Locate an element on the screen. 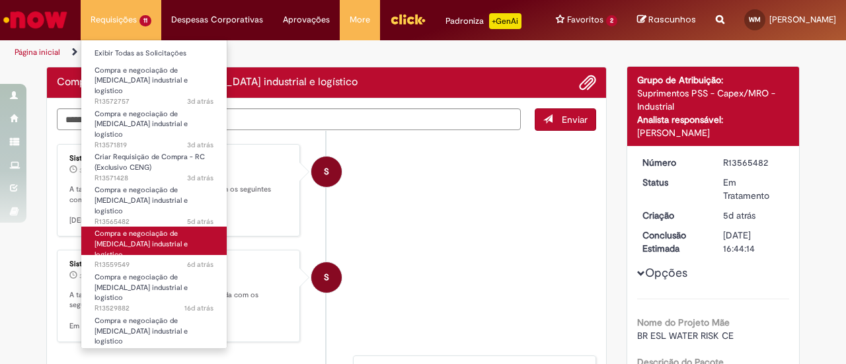 This screenshot has height=364, width=846. div: R13565482 is located at coordinates (753, 163).